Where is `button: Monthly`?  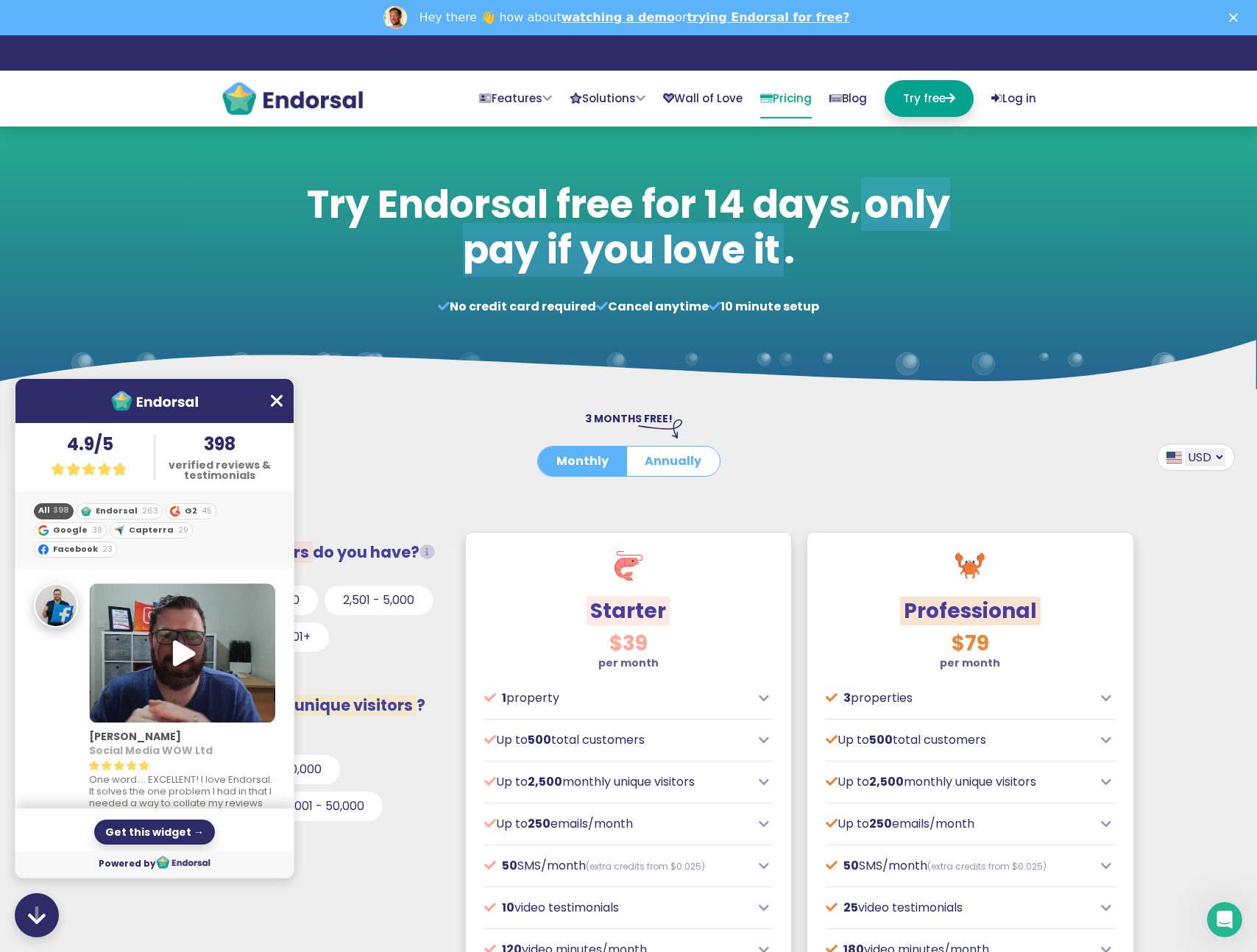
button: Monthly is located at coordinates (582, 461).